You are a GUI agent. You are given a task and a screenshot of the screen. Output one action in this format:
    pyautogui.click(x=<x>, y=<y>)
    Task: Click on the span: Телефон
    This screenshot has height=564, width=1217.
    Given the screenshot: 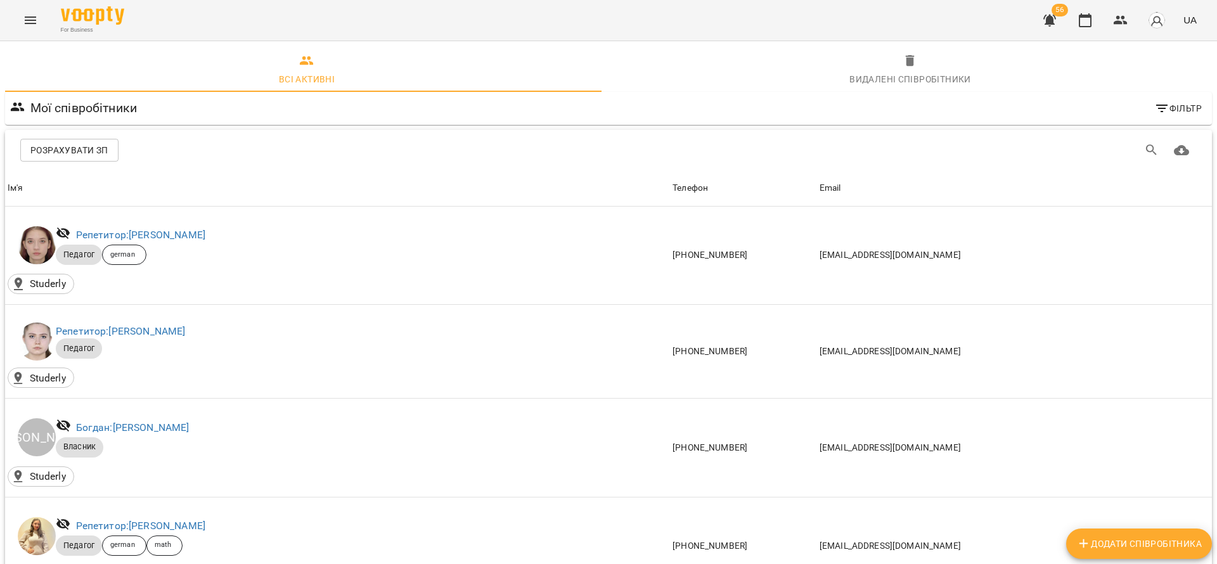 What is the action you would take?
    pyautogui.click(x=744, y=188)
    